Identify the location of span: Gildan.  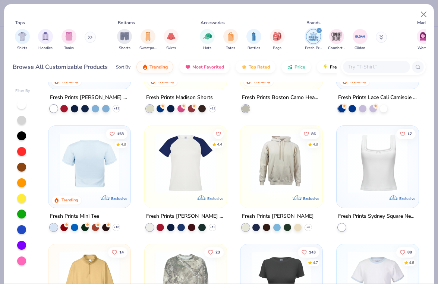
(360, 48).